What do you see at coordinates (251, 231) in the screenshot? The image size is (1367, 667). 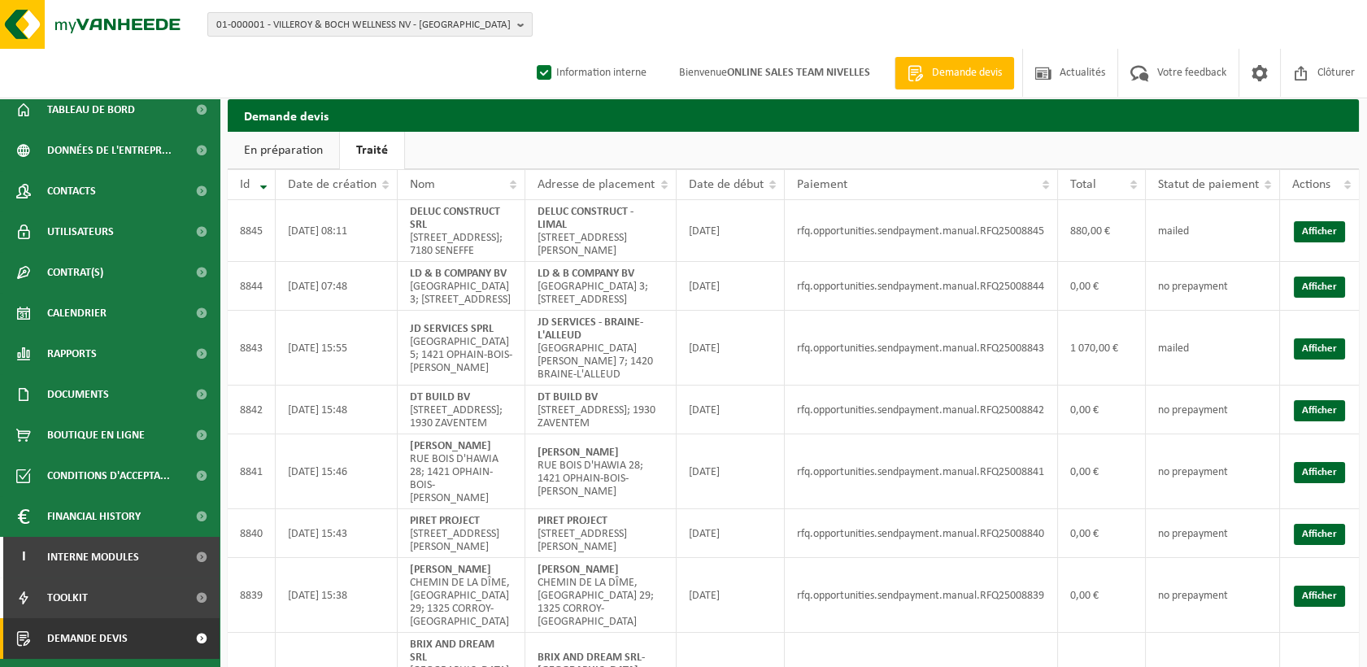 I see `td: 8845` at bounding box center [251, 231].